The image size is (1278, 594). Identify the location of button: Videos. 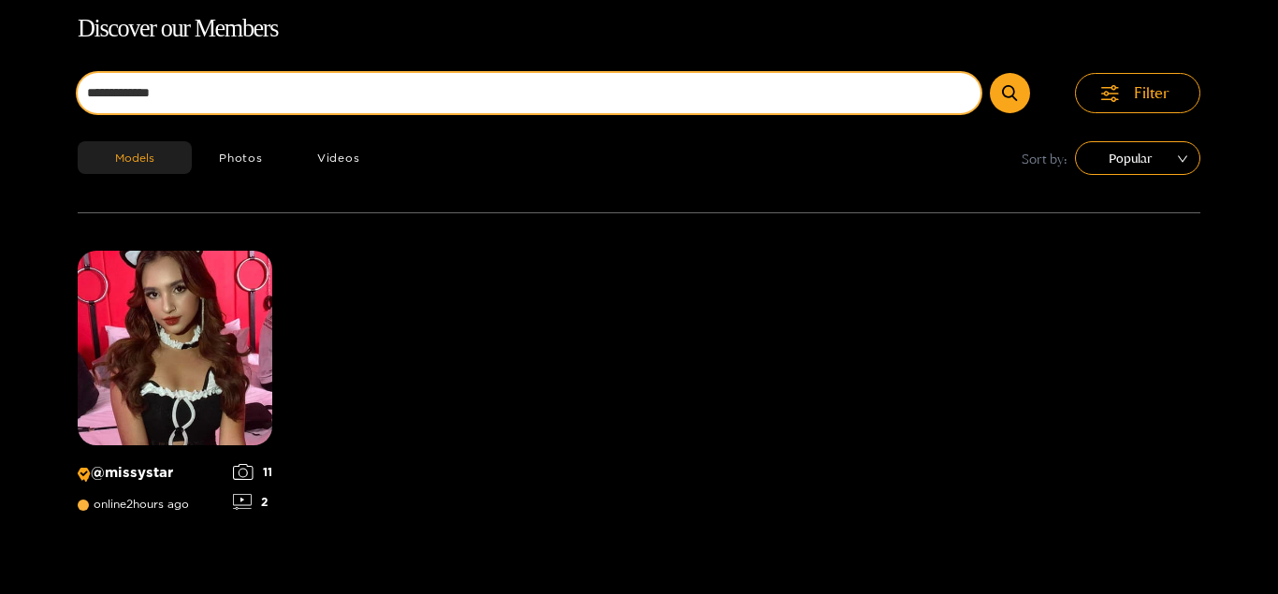
(339, 157).